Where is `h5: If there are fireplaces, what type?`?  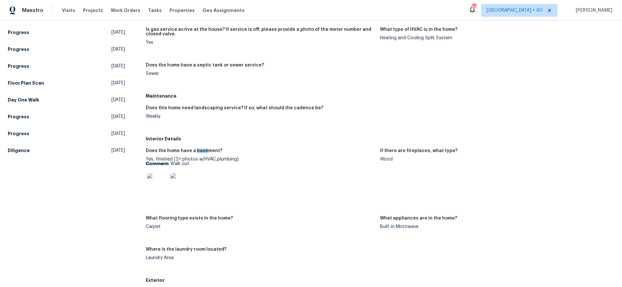 h5: If there are fireplaces, what type? is located at coordinates (419, 151).